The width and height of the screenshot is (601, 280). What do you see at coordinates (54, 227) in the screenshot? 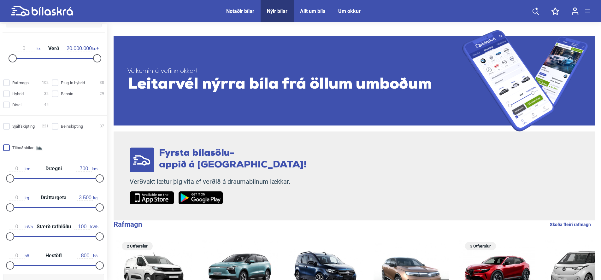
I see `span: Stærð rafhlöðu` at bounding box center [54, 227].